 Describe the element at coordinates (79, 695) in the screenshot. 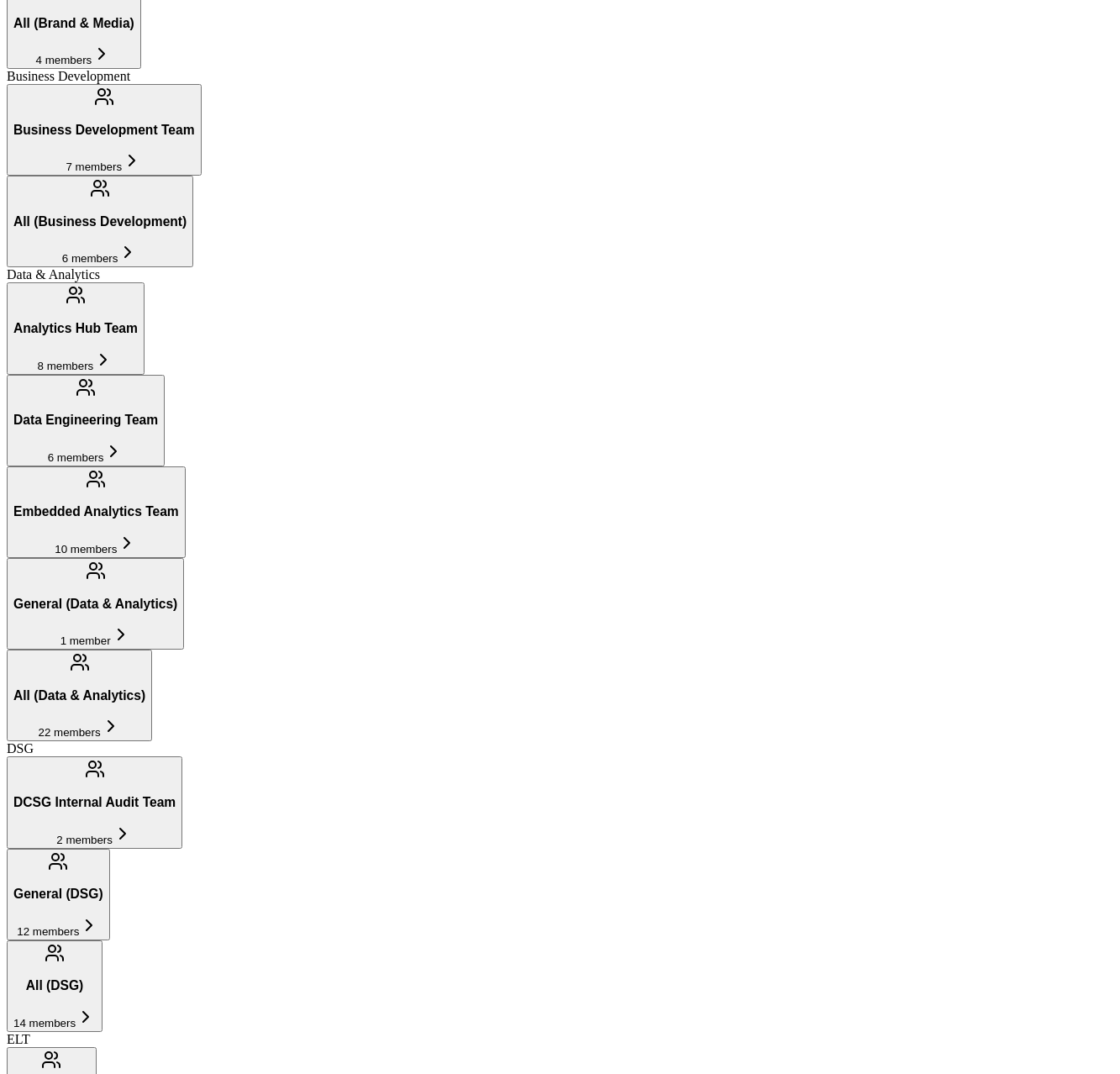

I see `button: All (Data & Analytics)22 members` at that location.